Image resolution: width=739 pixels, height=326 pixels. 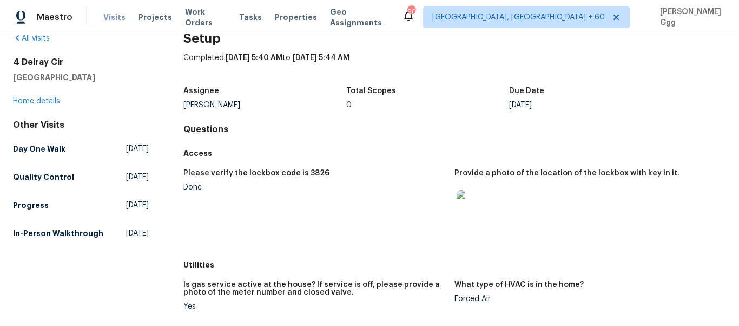 I want to click on h5: Quality Control, so click(x=43, y=177).